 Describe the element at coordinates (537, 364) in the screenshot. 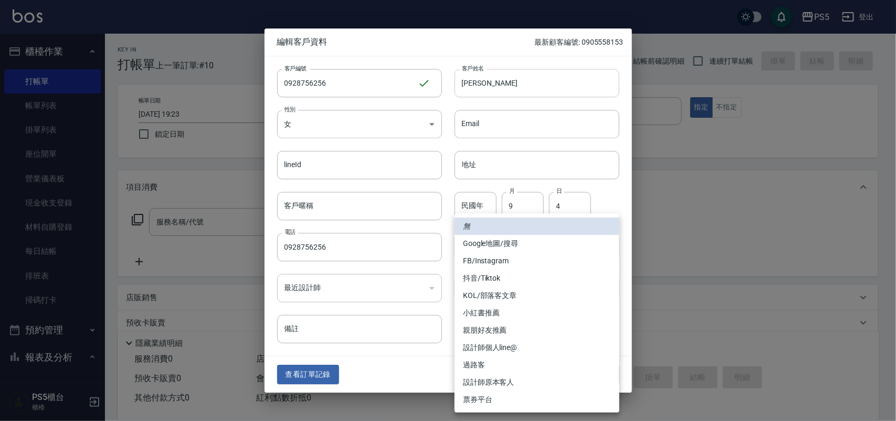

I see `li: 過路客` at that location.